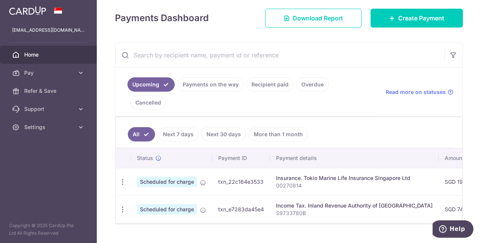 The width and height of the screenshot is (481, 243). Describe the element at coordinates (354, 186) in the screenshot. I see `p: 00270814` at that location.